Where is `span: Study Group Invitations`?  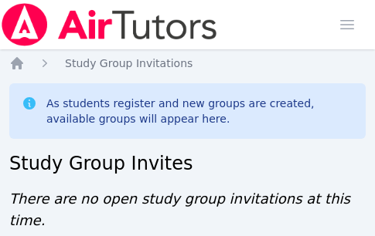
span: Study Group Invitations is located at coordinates (128, 63).